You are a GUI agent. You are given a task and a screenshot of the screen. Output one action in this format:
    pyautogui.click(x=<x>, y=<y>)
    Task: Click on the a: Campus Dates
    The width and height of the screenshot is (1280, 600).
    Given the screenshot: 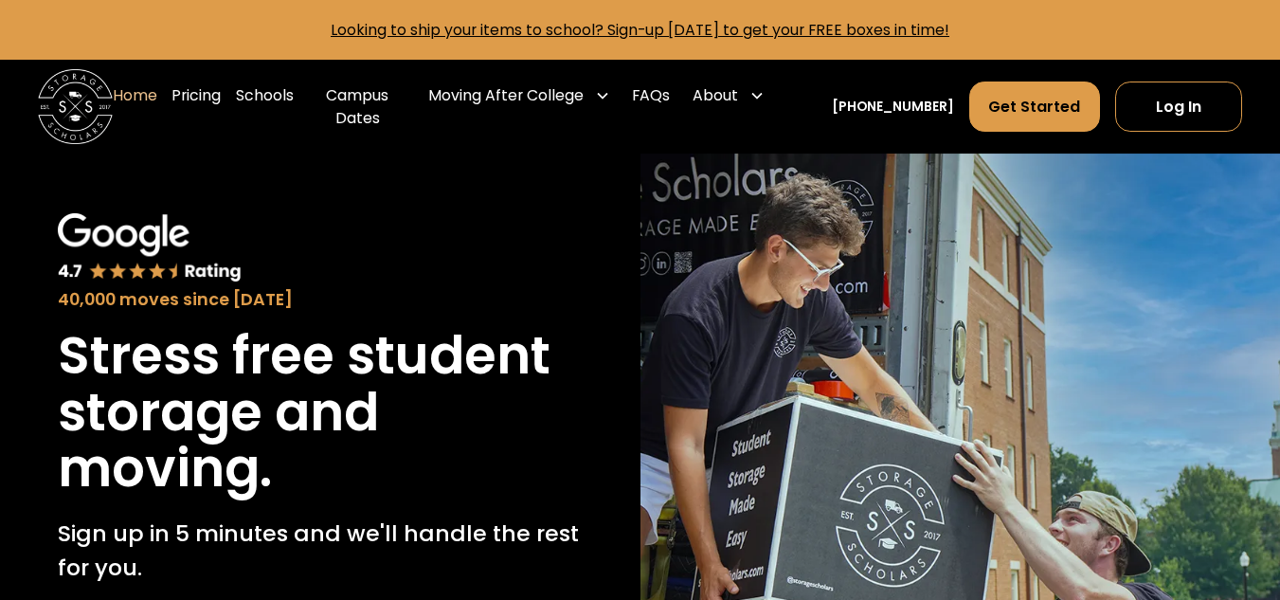 What is the action you would take?
    pyautogui.click(x=357, y=106)
    